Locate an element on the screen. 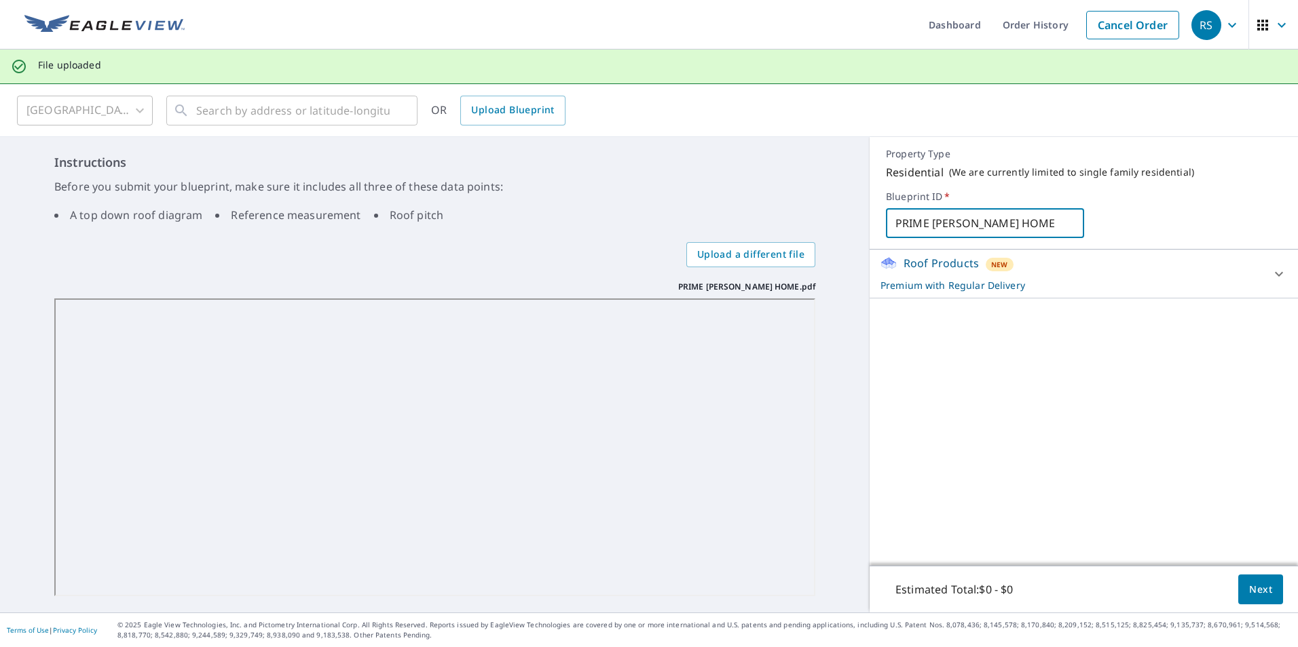 This screenshot has width=1298, height=647. a: Cancel Order is located at coordinates (1132, 25).